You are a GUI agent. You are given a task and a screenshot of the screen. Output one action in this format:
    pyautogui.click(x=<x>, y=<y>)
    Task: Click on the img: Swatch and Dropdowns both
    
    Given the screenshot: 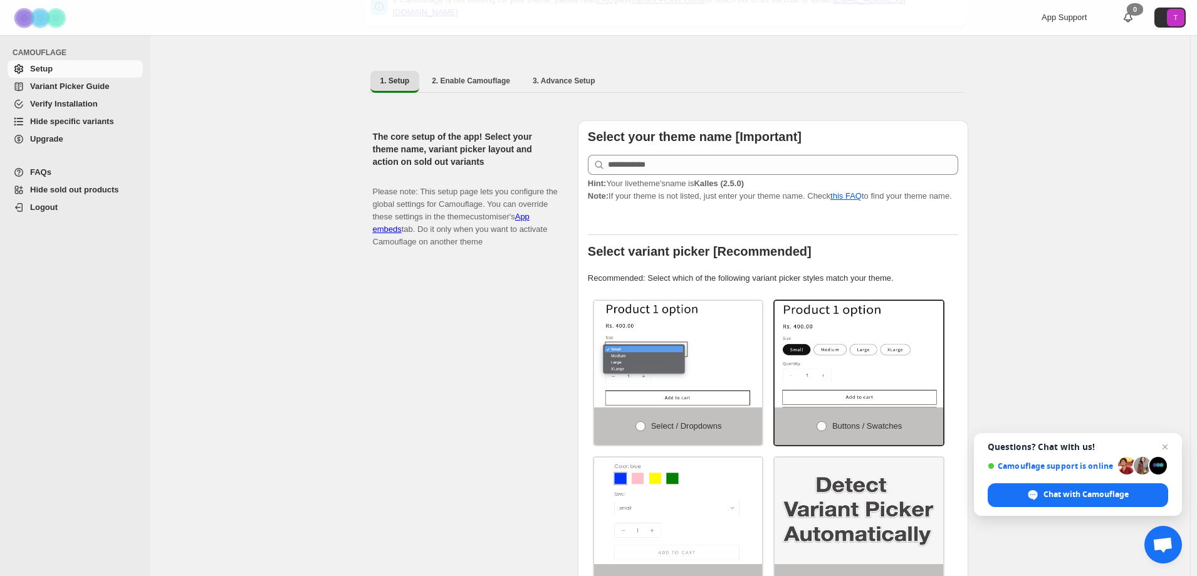 What is the action you would take?
    pyautogui.click(x=678, y=511)
    